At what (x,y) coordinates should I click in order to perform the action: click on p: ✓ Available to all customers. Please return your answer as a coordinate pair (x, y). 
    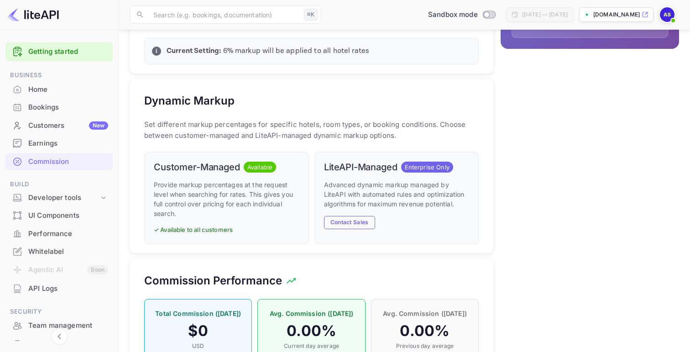
    Looking at the image, I should click on (226, 230).